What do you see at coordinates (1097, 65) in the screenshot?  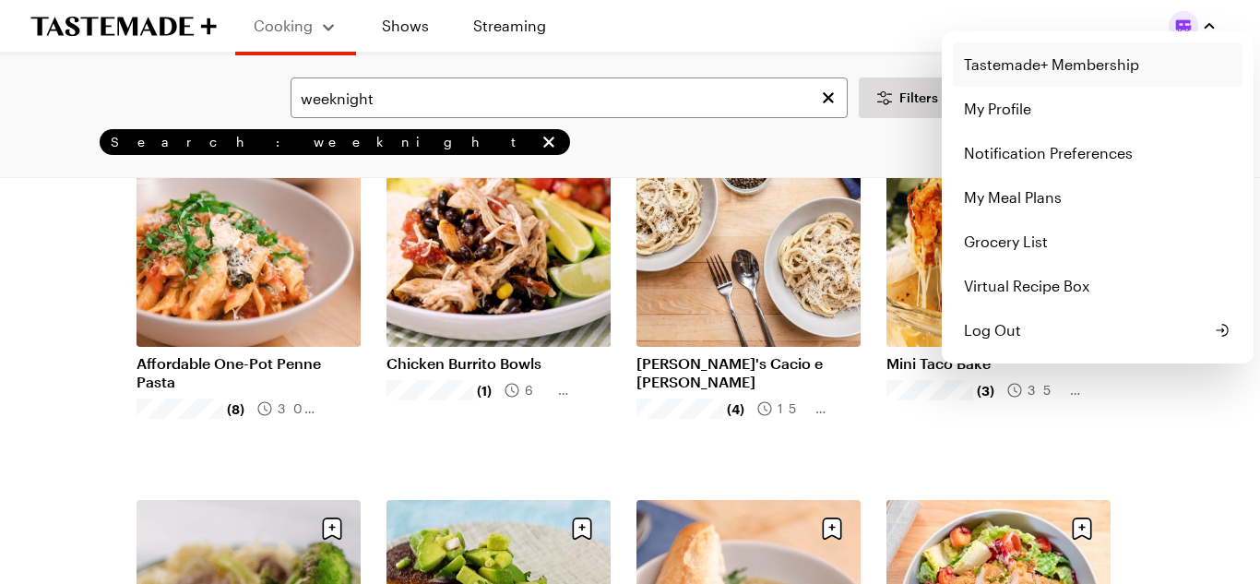 I see `a: Tastemade+ Membership` at bounding box center [1097, 65].